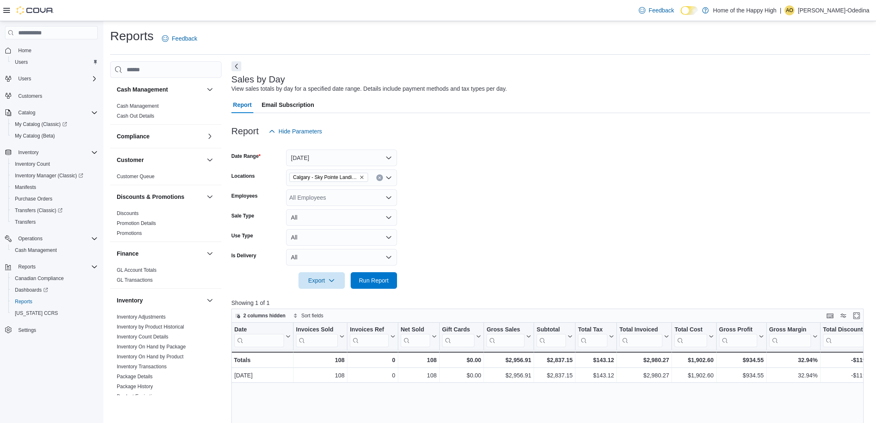 Image resolution: width=876 pixels, height=423 pixels. I want to click on span: 2 columns hidden, so click(265, 316).